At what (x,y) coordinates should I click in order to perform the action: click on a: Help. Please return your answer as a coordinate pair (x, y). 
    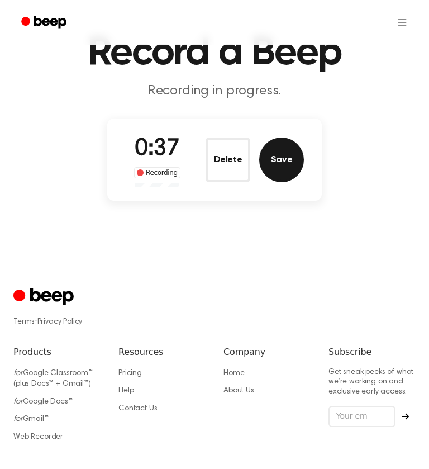
    Looking at the image, I should click on (126, 391).